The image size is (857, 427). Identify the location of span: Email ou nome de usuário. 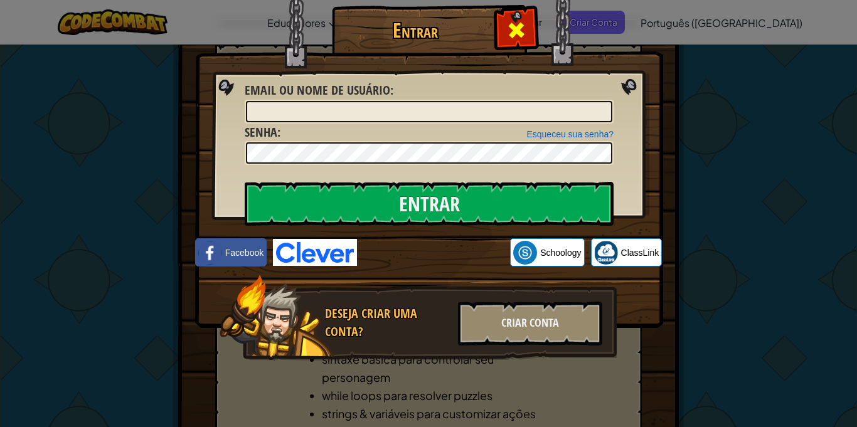
(317, 90).